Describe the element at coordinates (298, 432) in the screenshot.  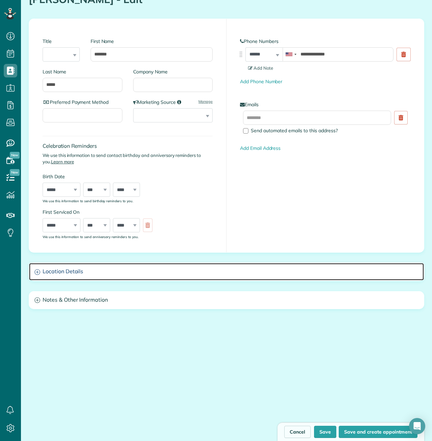
I see `a: Cancel` at that location.